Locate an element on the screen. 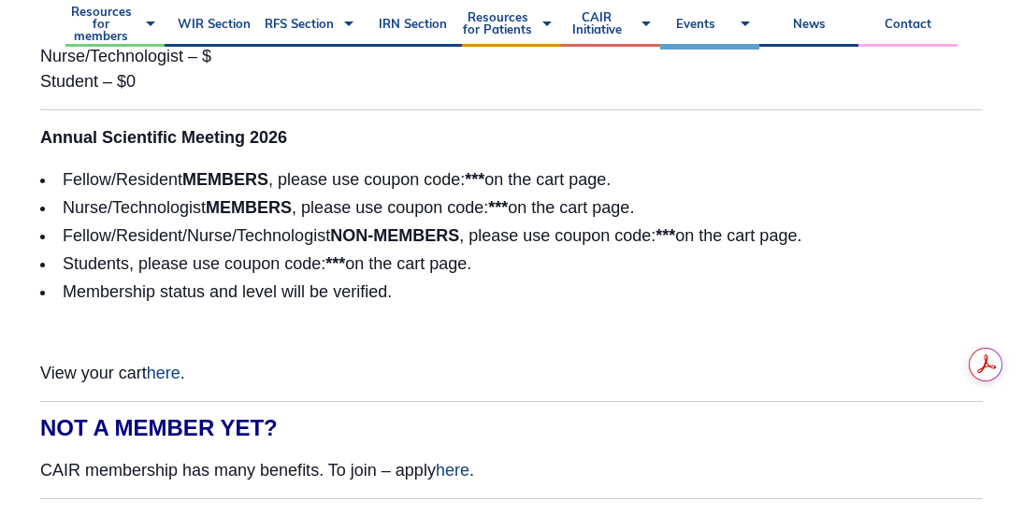  strong: Annual Scientific Meeting 2026 is located at coordinates (164, 137).